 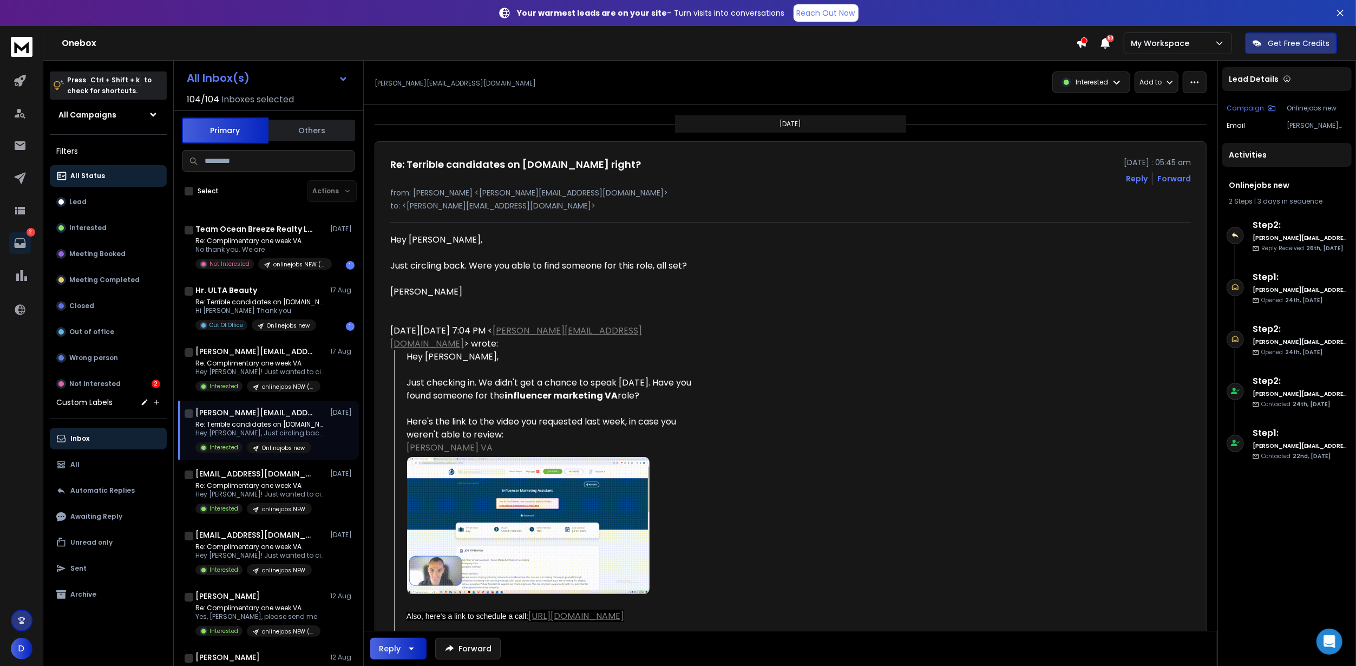 What do you see at coordinates (156, 384) in the screenshot?
I see `div: 2` at bounding box center [156, 384].